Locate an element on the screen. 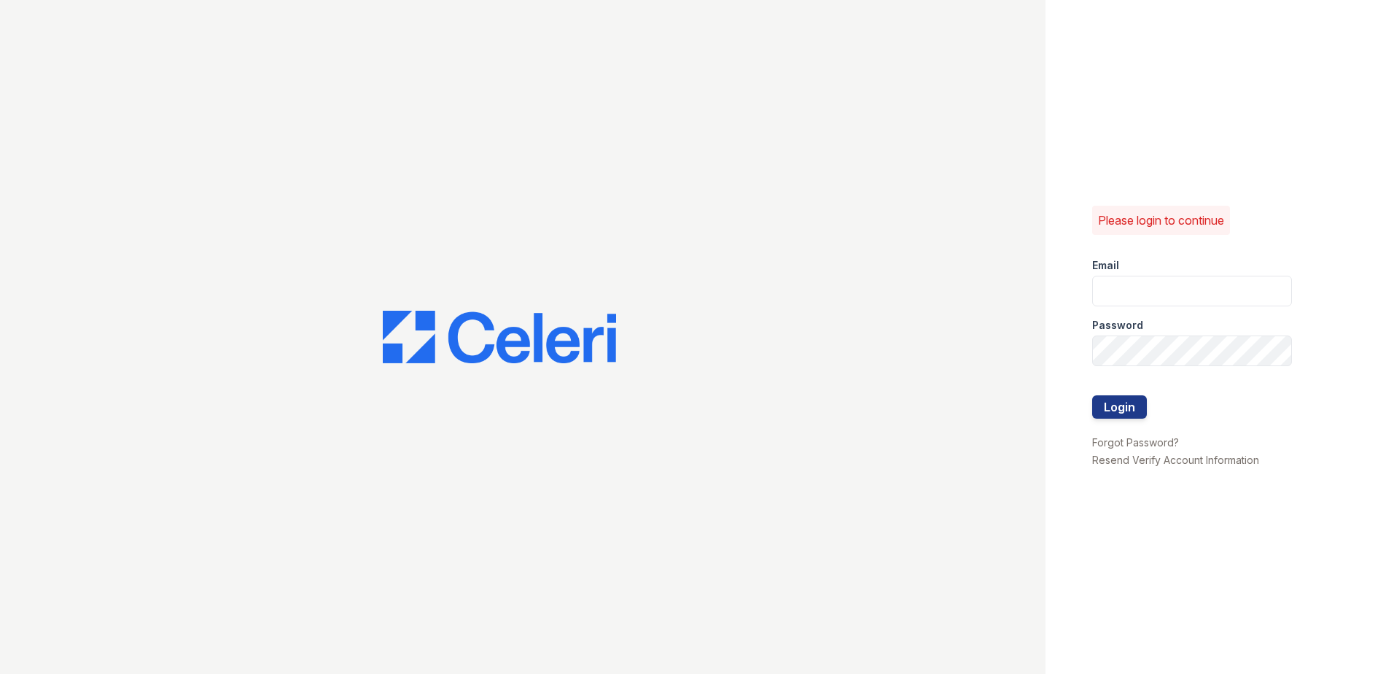  a: Forgot Password? is located at coordinates (1135, 442).